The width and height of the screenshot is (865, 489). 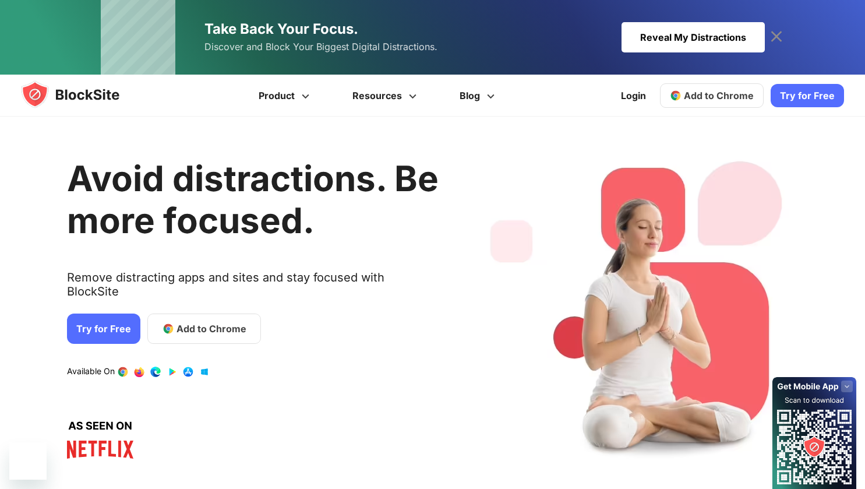 What do you see at coordinates (253, 289) in the screenshot?
I see `text: Remove distracting apps and sites and stay focused with BlockSite` at bounding box center [253, 289].